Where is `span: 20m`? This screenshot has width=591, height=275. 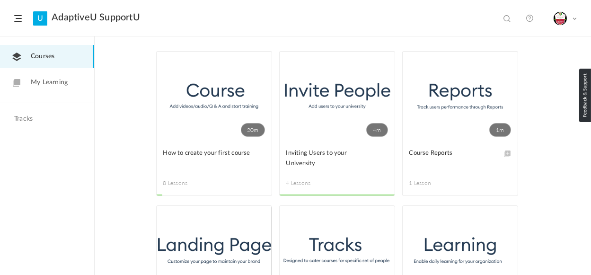
span: 20m is located at coordinates (253, 130).